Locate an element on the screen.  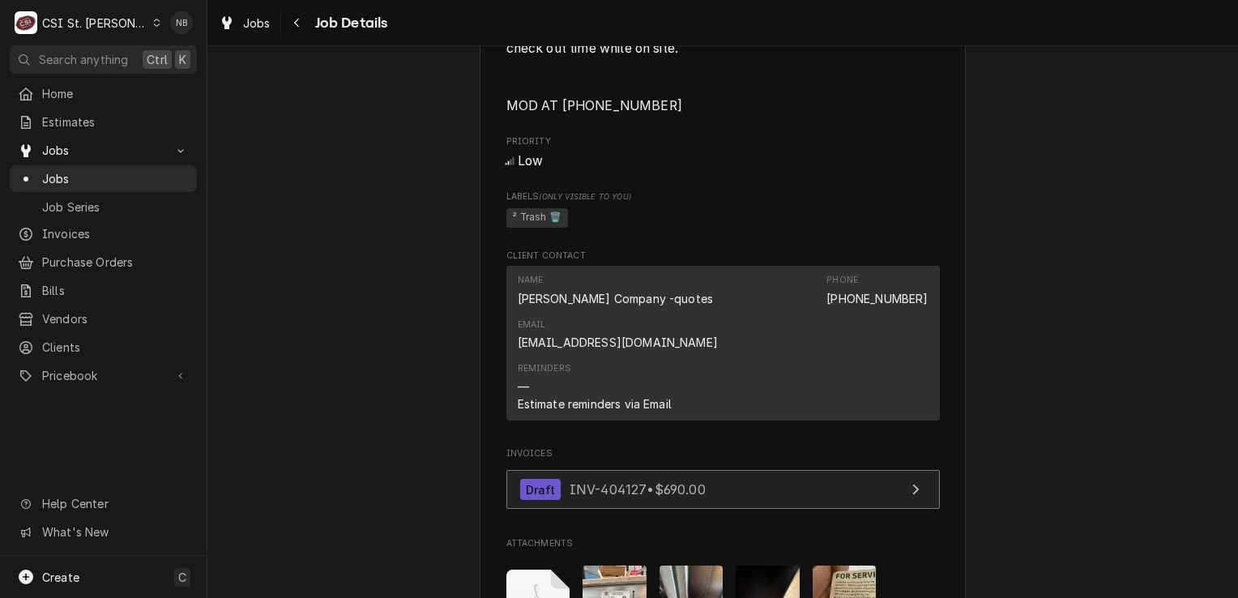
a: Go to What's New is located at coordinates (103, 532).